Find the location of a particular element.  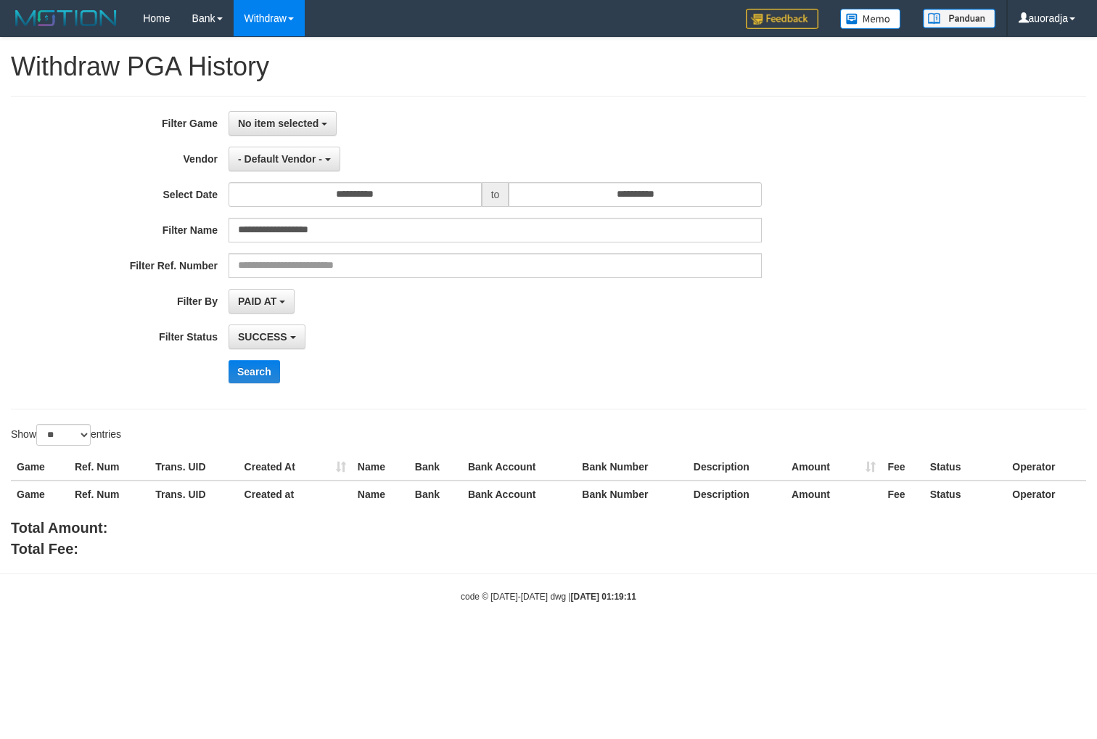

img: Button%20Memo.svg is located at coordinates (871, 19).